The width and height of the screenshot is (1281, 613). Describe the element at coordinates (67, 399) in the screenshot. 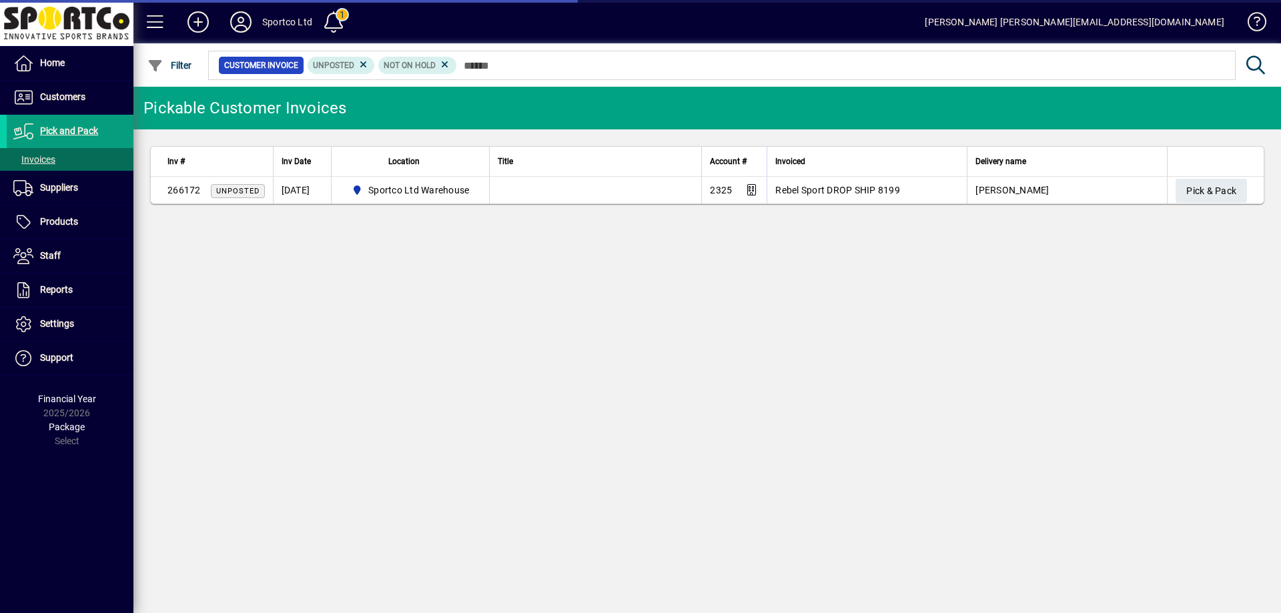

I see `span: Financial Year` at that location.